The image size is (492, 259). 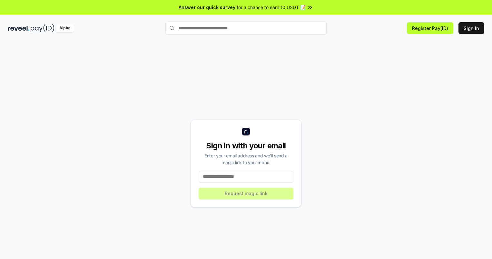 I want to click on img: pay_id, so click(x=43, y=28).